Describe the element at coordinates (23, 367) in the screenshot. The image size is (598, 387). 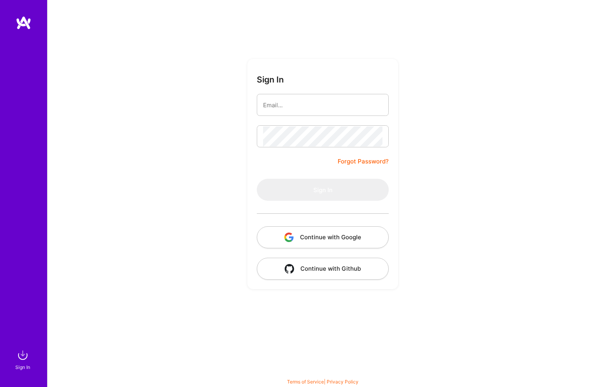
I see `div: Sign In` at that location.